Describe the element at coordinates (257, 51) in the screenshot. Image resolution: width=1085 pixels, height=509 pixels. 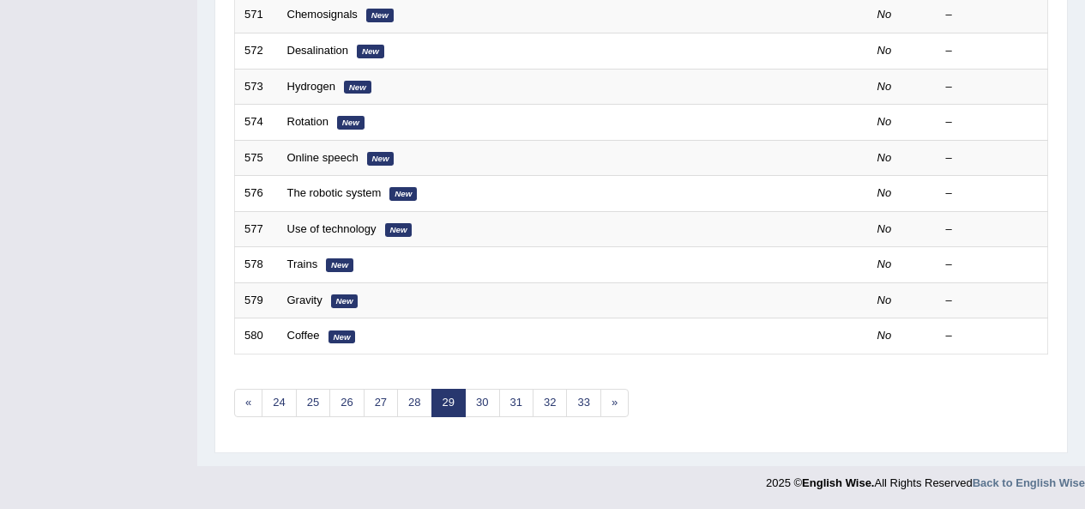
I see `td: 572` at that location.